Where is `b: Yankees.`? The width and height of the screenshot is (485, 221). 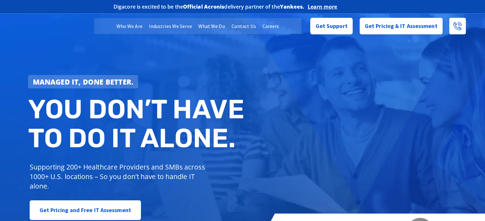 b: Yankees. is located at coordinates (292, 7).